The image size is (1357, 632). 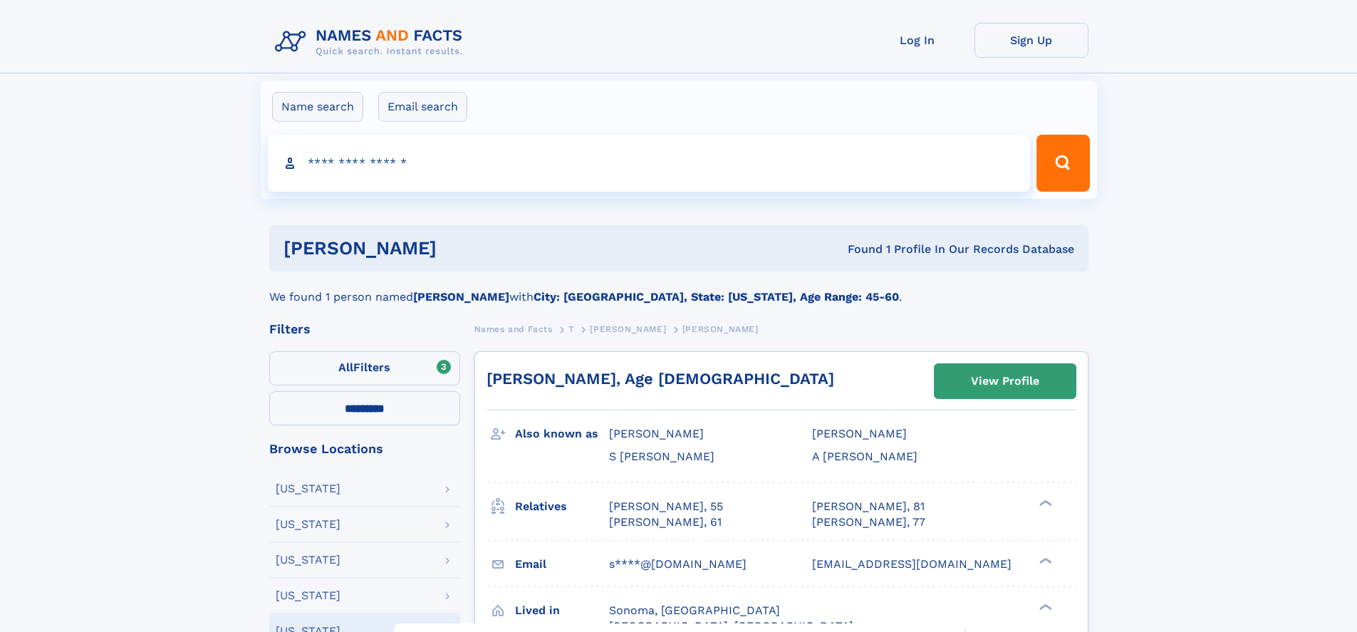 What do you see at coordinates (1063, 163) in the screenshot?
I see `button: Search Button` at bounding box center [1063, 163].